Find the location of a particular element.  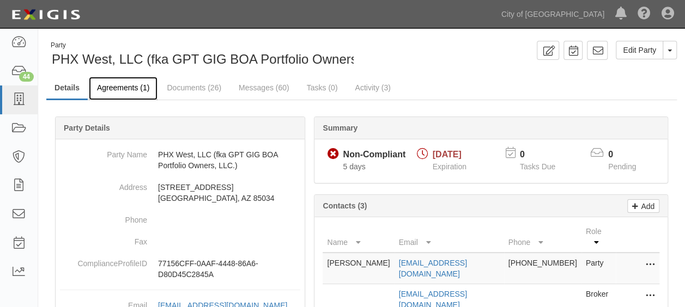

div: PHX West, LLC (fka GPT GIG BOA Portfolio Owners, LLC.) is located at coordinates (200, 54).